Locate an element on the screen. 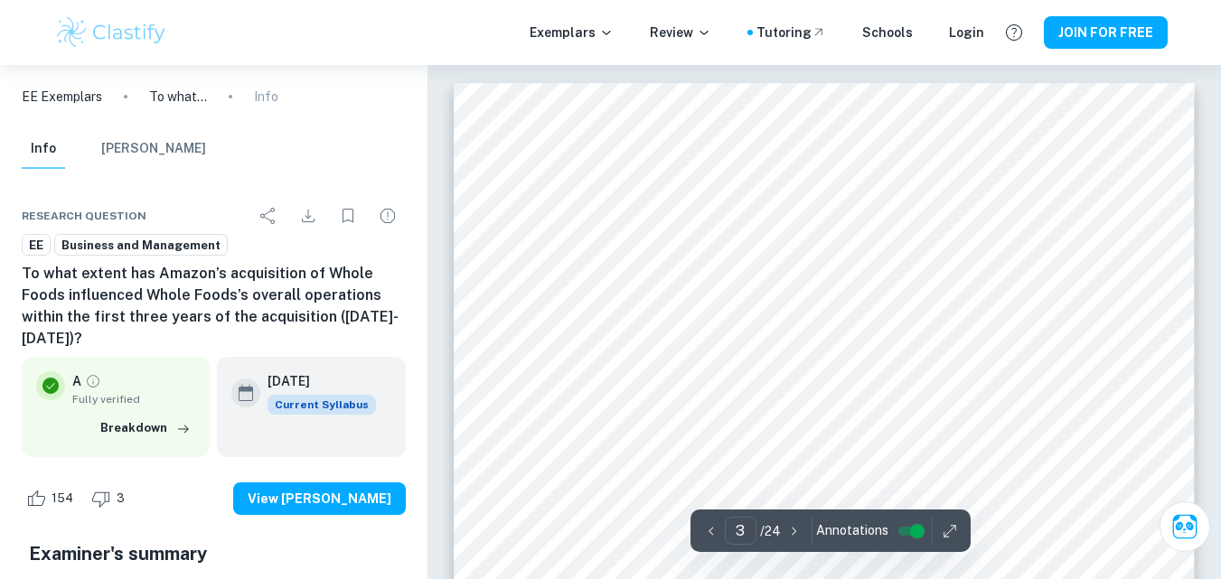 The width and height of the screenshot is (1221, 579). span: Annotations is located at coordinates (852, 530).